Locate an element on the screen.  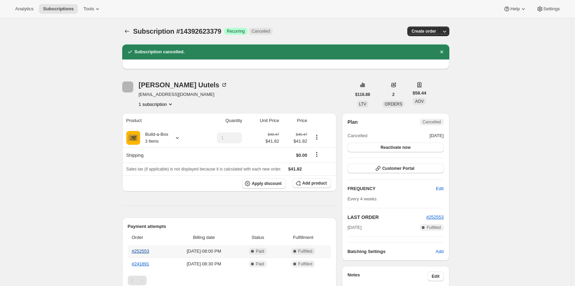
span: $116.88 is located at coordinates (363, 95).